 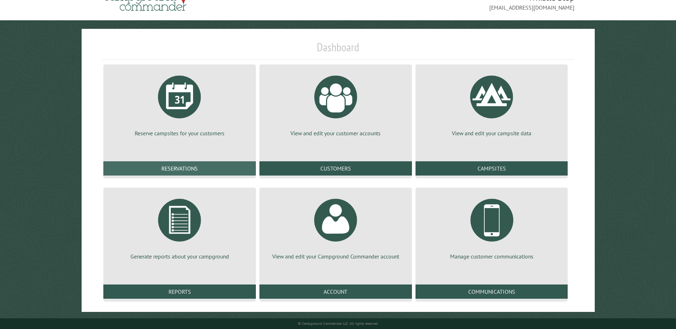 What do you see at coordinates (180, 292) in the screenshot?
I see `a: Reports` at bounding box center [180, 292].